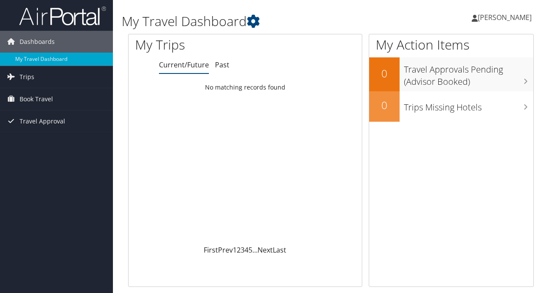 The height and width of the screenshot is (293, 549). Describe the element at coordinates (250, 250) in the screenshot. I see `a: 5` at that location.